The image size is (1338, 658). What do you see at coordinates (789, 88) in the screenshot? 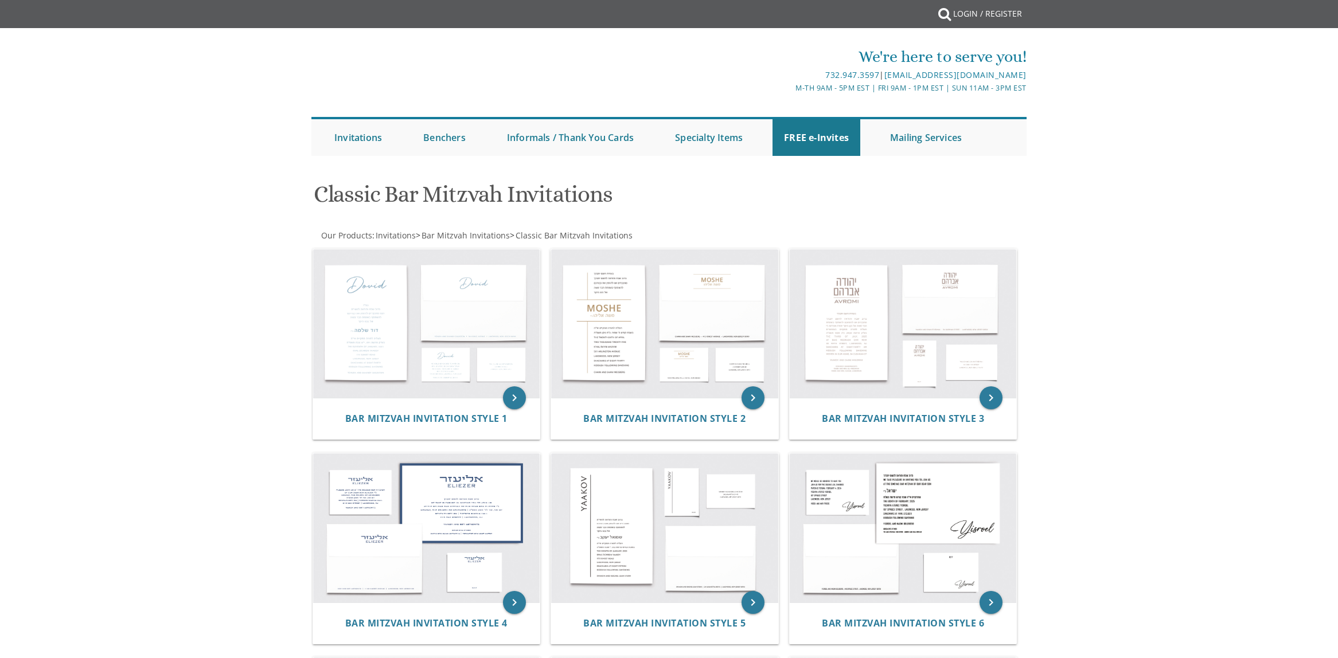
I see `div: M-Th 9am - 5pm EST | Fri 9am - 1pm EST | Sun 11am - 3pm EST` at bounding box center [789, 88].